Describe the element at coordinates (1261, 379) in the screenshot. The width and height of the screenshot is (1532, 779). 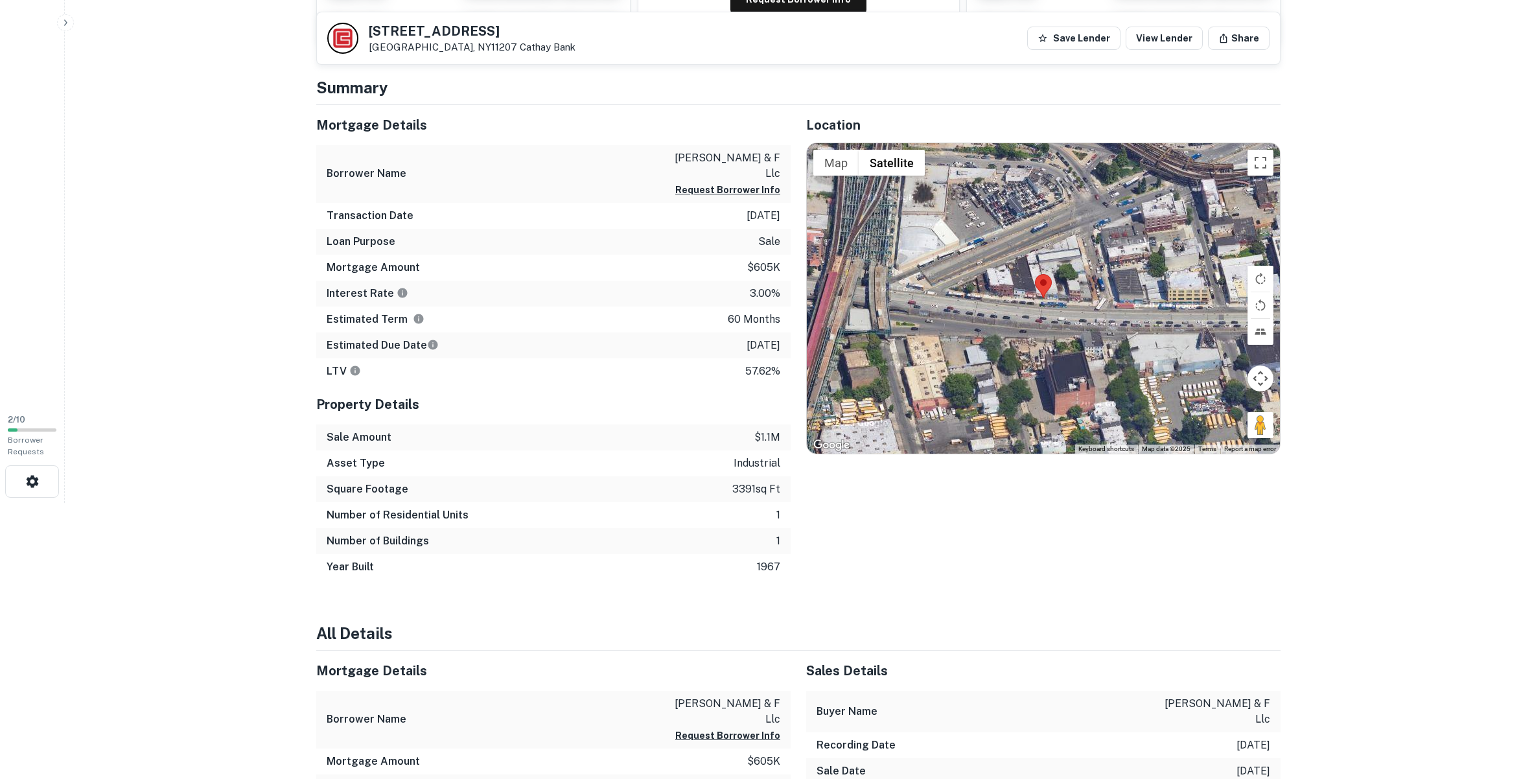
I see `button: Map camera controls` at that location.